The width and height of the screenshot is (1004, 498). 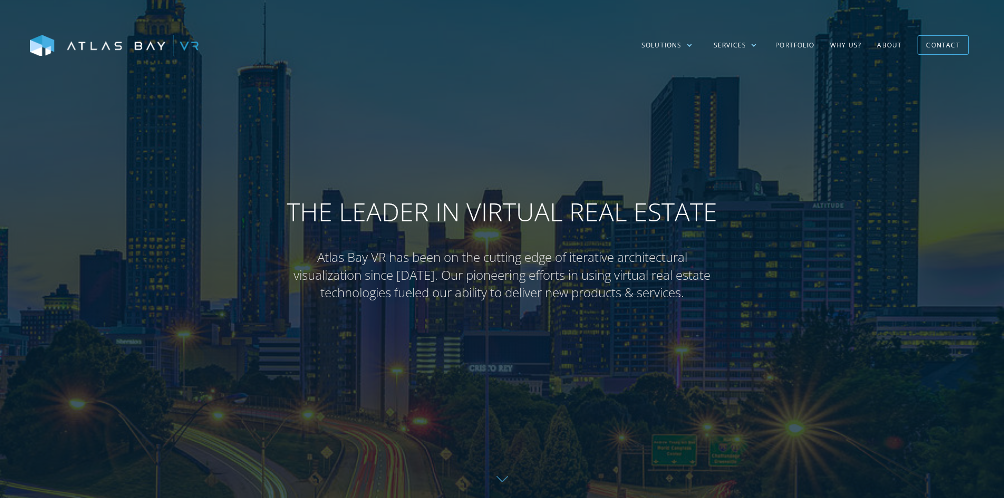 What do you see at coordinates (943, 45) in the screenshot?
I see `div: Contact` at bounding box center [943, 45].